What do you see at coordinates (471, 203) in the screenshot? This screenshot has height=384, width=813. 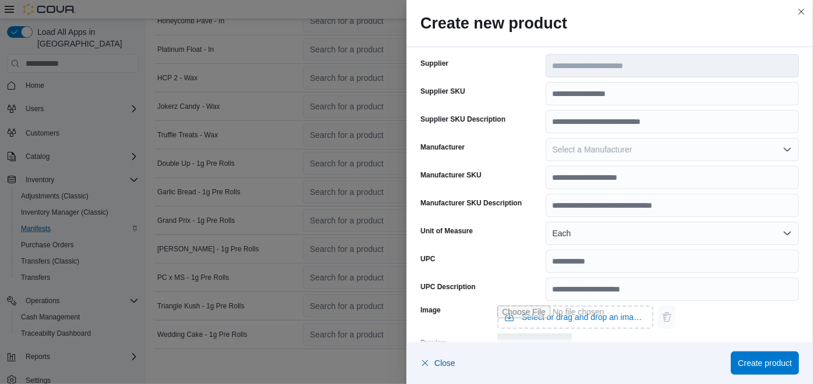 I see `label: Manufacturer SKU Description` at bounding box center [471, 203].